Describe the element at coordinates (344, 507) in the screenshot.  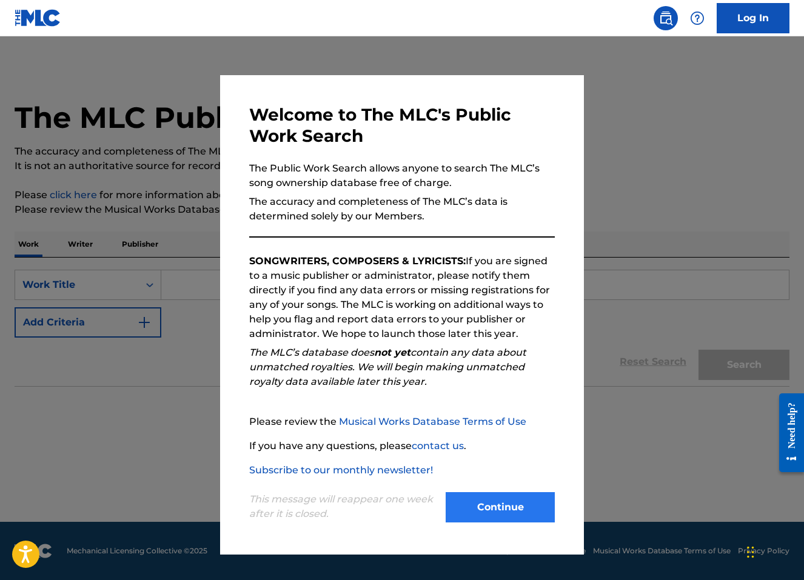
I see `p: This message will reappear one week after it is closed.` at that location.